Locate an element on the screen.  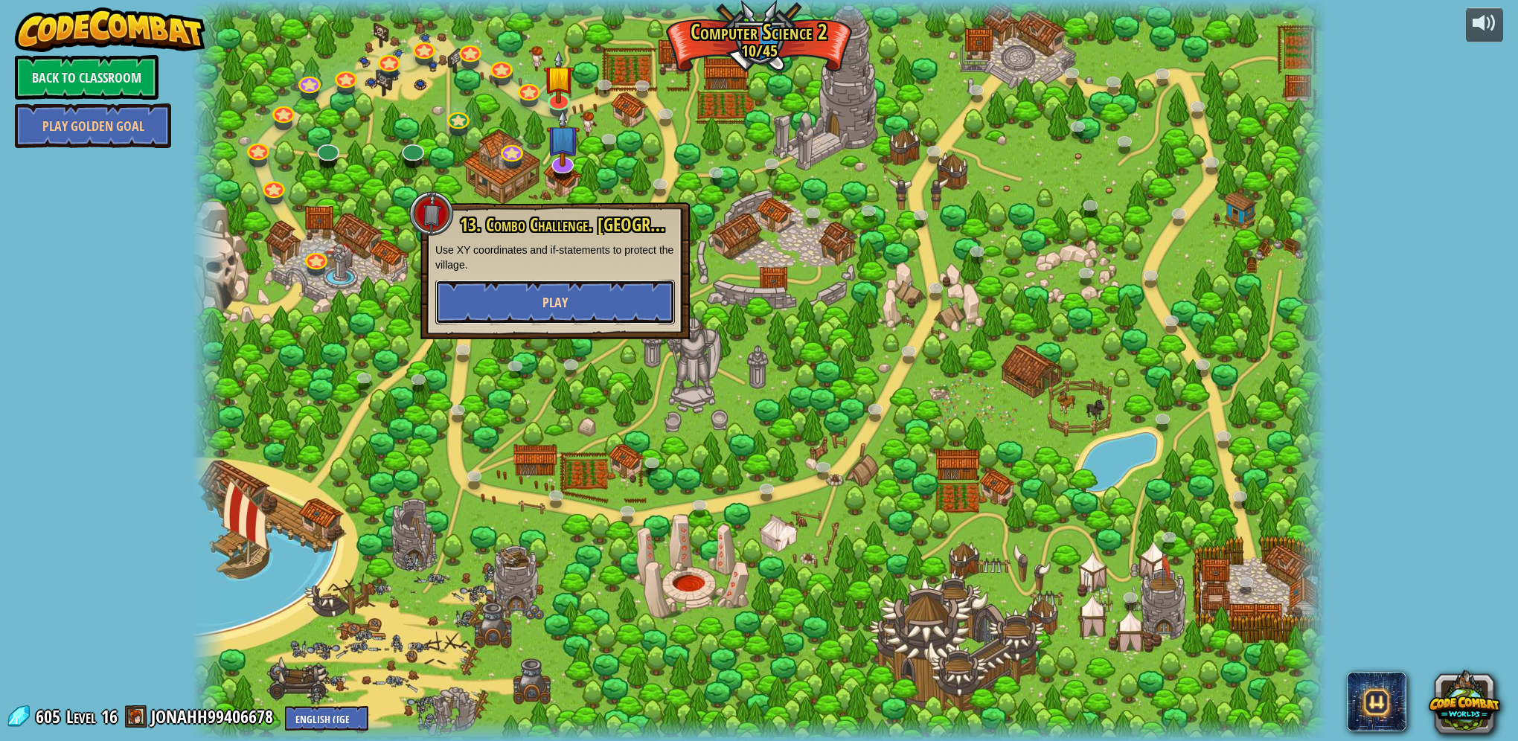
a: Back to Classroom is located at coordinates (86, 77).